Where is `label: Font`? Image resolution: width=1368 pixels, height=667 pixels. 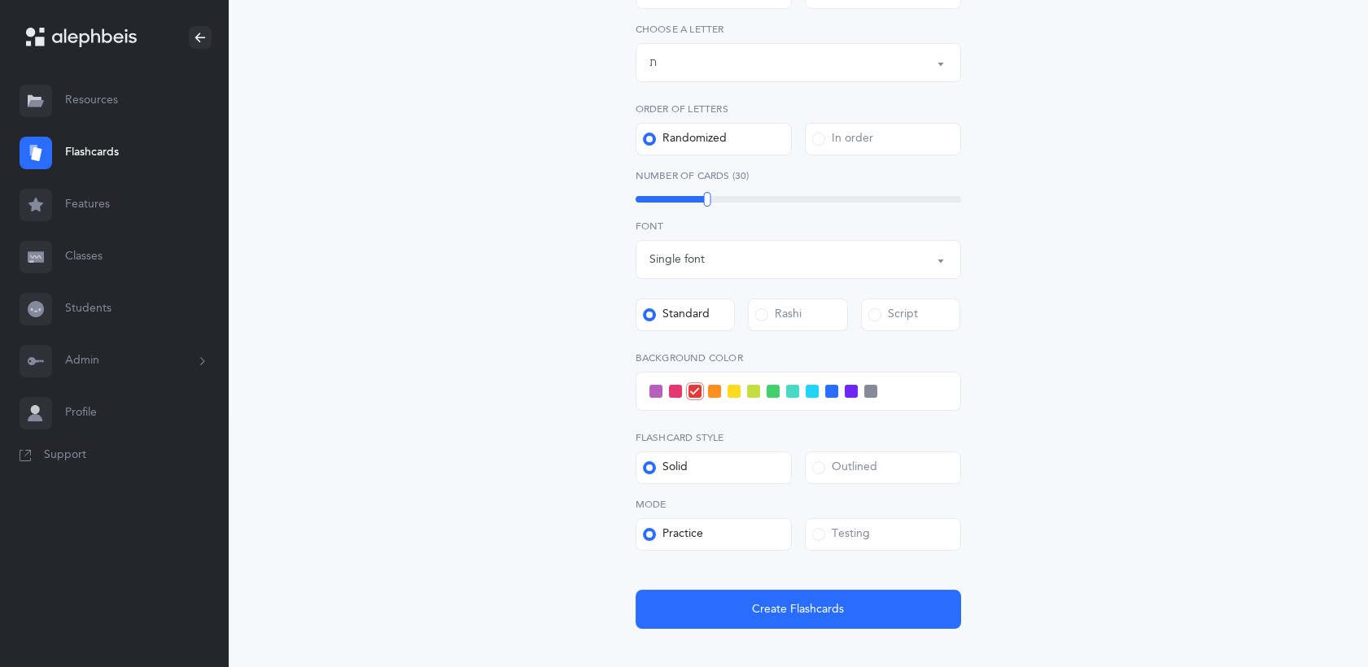
label: Font is located at coordinates (798, 226).